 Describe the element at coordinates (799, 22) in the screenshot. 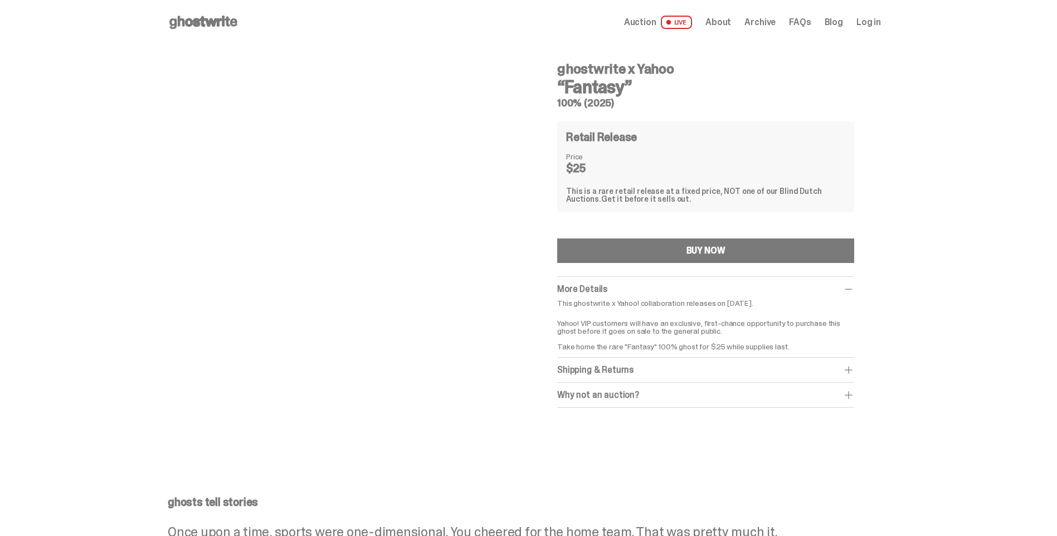

I see `a: FAQs` at that location.